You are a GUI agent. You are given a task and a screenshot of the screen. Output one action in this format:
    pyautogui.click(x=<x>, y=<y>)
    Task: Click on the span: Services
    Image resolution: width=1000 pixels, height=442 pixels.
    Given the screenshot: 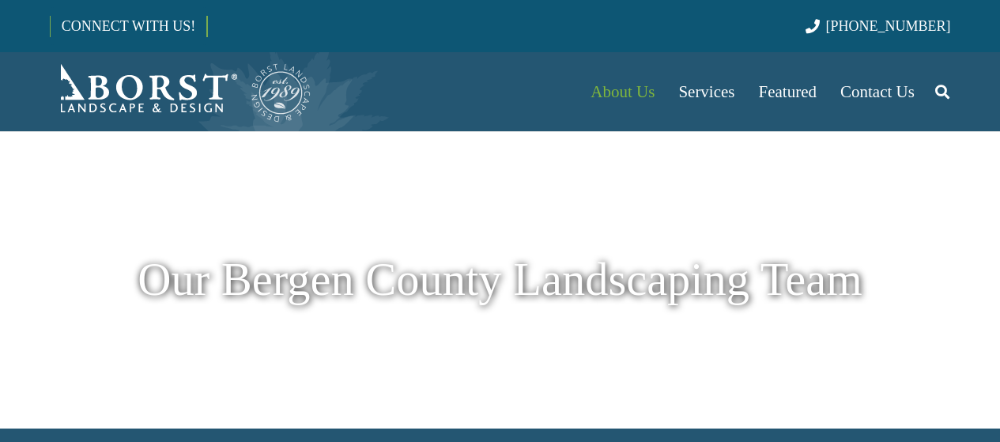 What is the action you would take?
    pyautogui.click(x=706, y=92)
    